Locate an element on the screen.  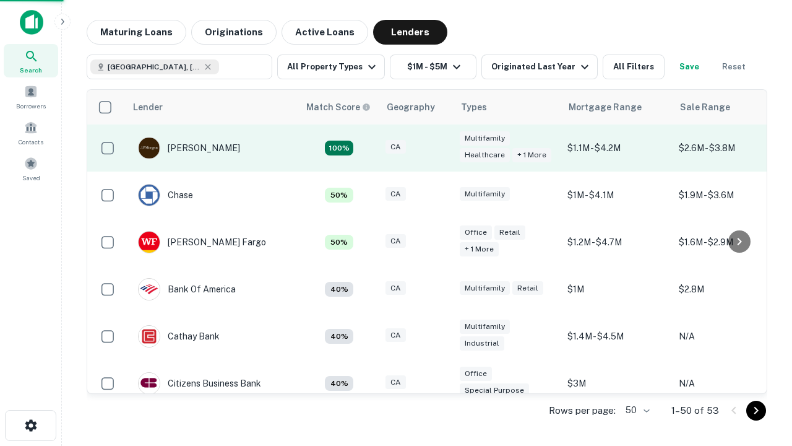
span: Saved is located at coordinates (31, 178).